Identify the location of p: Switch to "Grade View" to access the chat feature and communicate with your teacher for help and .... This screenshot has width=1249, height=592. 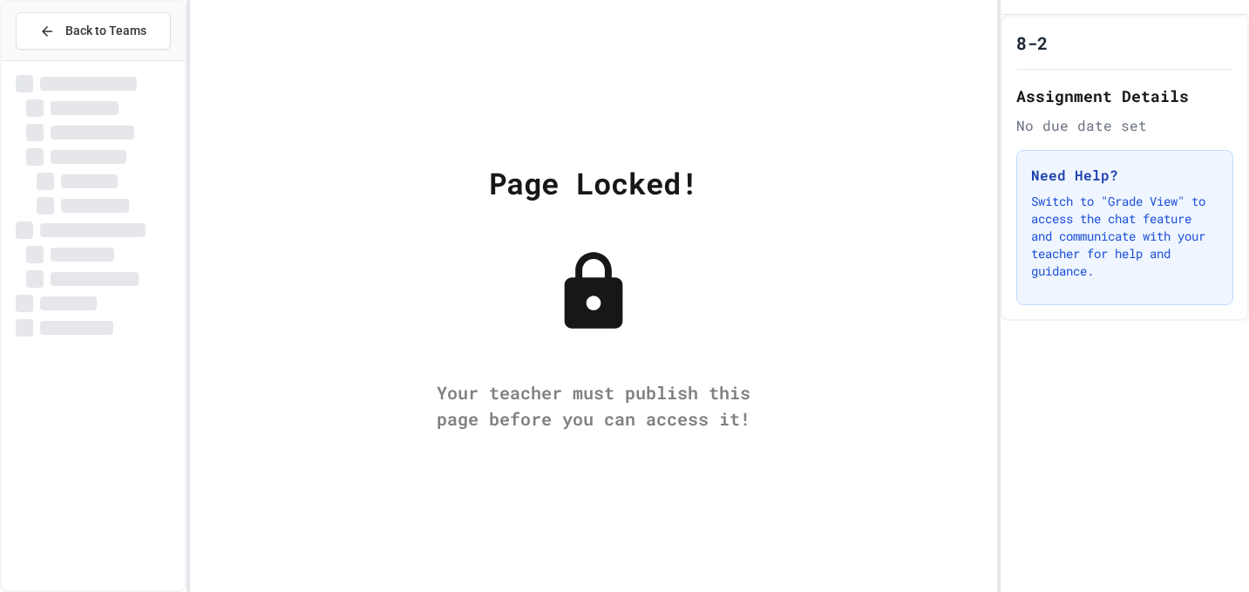
(1125, 236).